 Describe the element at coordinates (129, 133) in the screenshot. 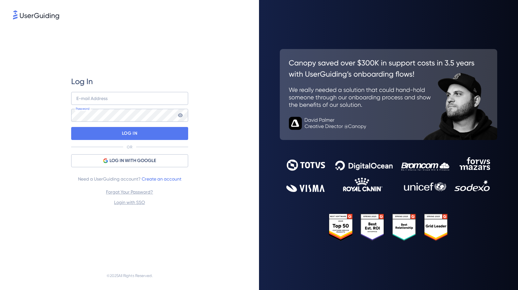

I see `p: LOG IN` at that location.